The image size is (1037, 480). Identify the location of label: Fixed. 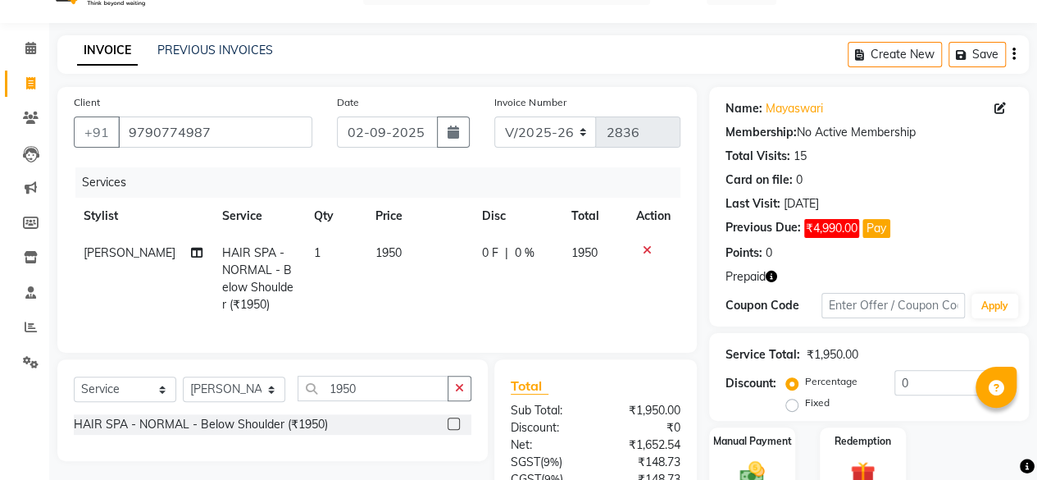
(817, 403).